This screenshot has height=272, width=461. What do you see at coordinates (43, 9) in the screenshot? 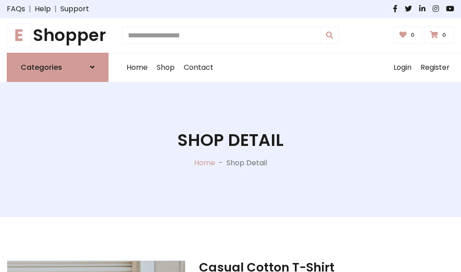
I see `a: Help` at bounding box center [43, 9].